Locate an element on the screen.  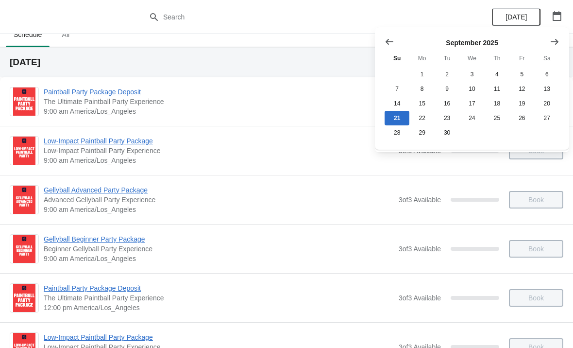
img: Paintball Party Package Deposit | The Ultimate Paintball Party Experience | 9:00 am America/Los_A... is located at coordinates (24, 101).